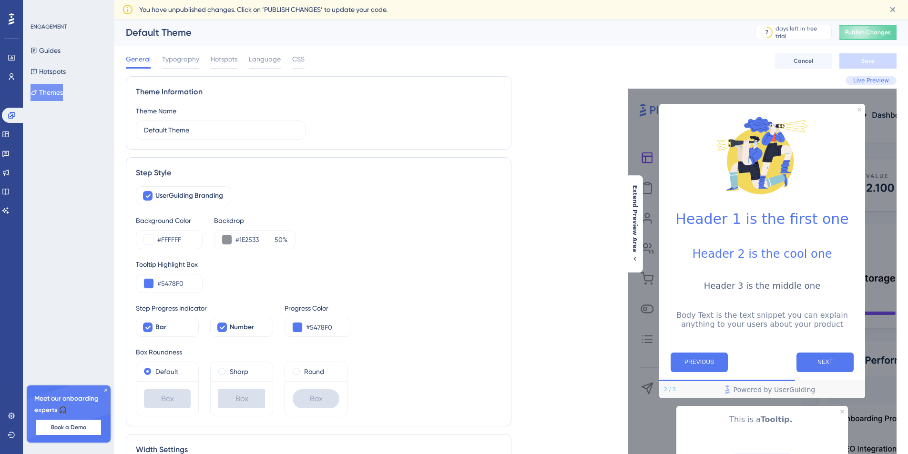 This screenshot has width=908, height=454. Describe the element at coordinates (777, 420) in the screenshot. I see `b: Tooltip.` at that location.